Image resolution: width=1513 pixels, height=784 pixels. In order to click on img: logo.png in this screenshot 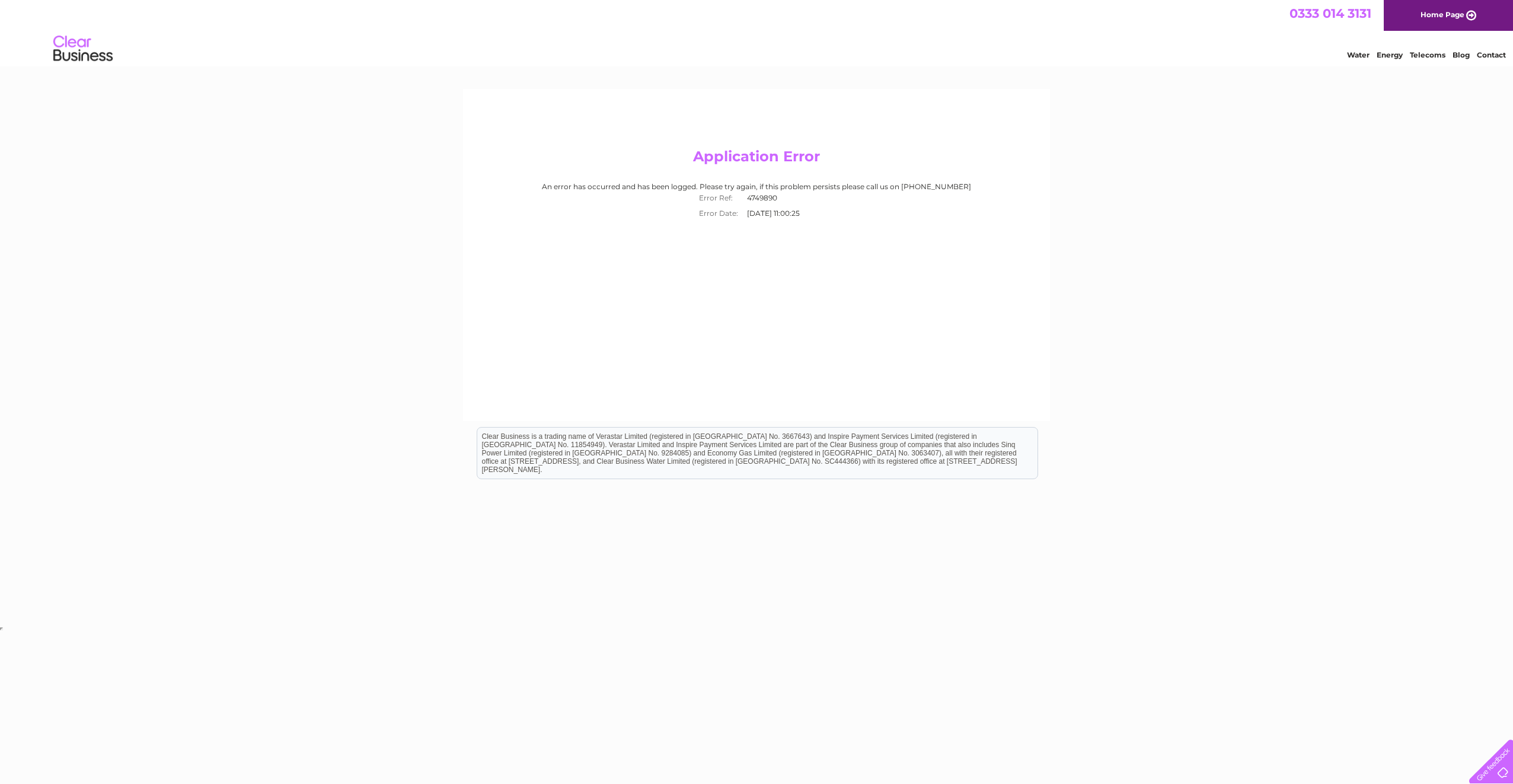, I will do `click(83, 49)`.